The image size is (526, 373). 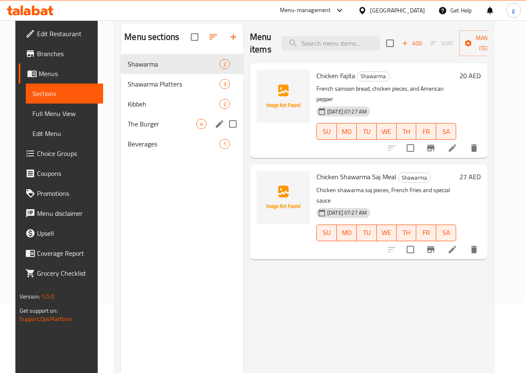 I want to click on div: Shawarma Platters, so click(x=174, y=84).